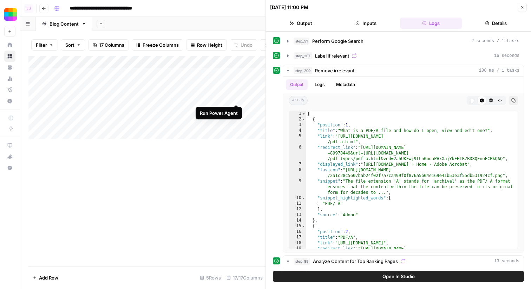 The height and width of the screenshot is (289, 531). Describe the element at coordinates (496, 41) in the screenshot. I see `span: 2 seconds / 1 tasks` at that location.